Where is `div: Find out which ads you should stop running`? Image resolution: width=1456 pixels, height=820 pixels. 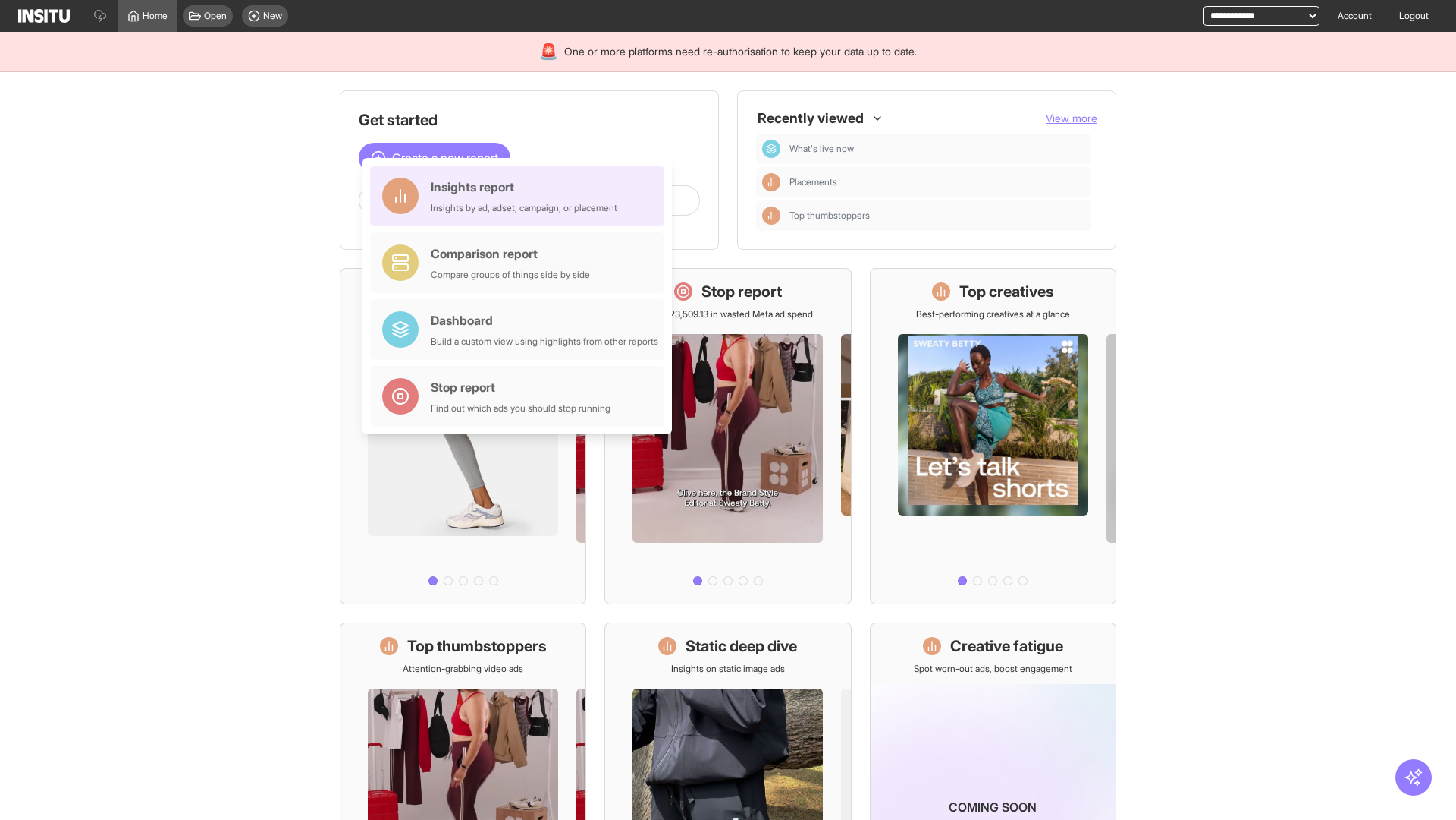 div: Find out which ads you should stop running is located at coordinates (520, 409).